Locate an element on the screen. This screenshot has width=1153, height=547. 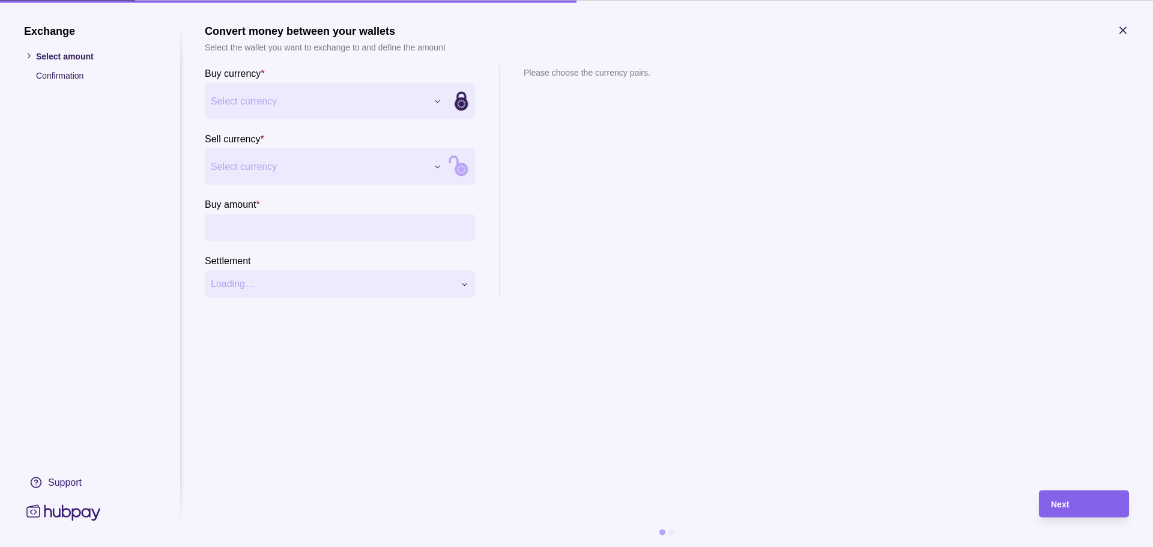
p: Buy currency is located at coordinates (232, 73).